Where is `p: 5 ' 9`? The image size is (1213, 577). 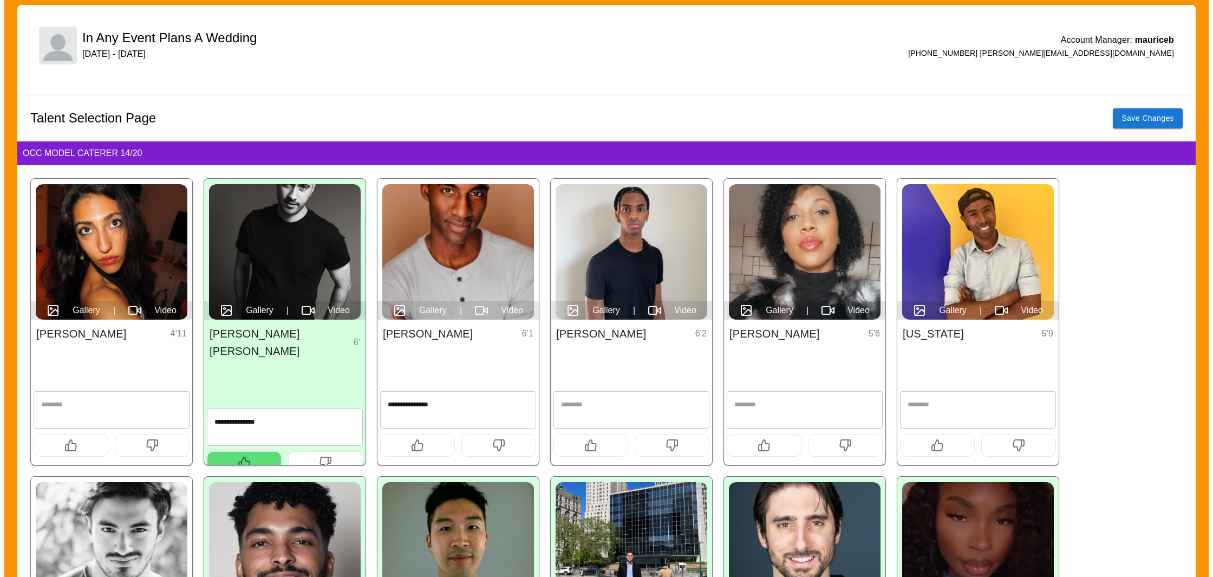
p: 5 ' 9 is located at coordinates (1047, 334).